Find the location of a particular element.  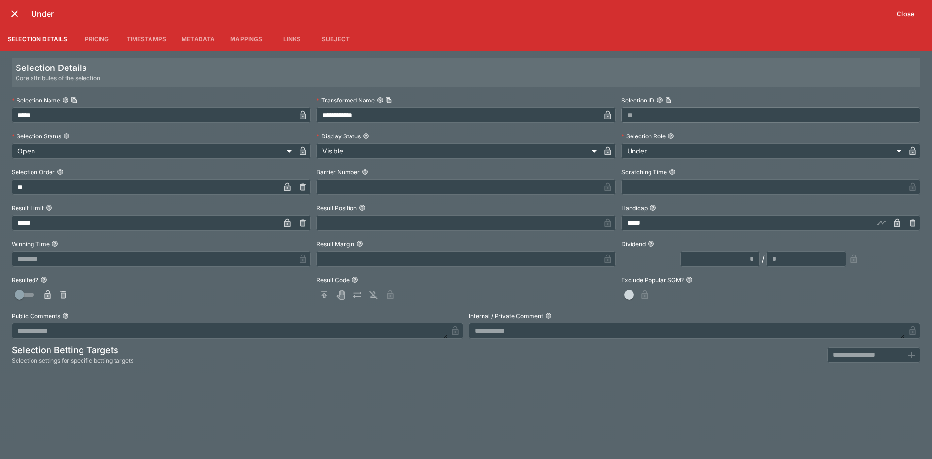

button: close is located at coordinates (15, 14).